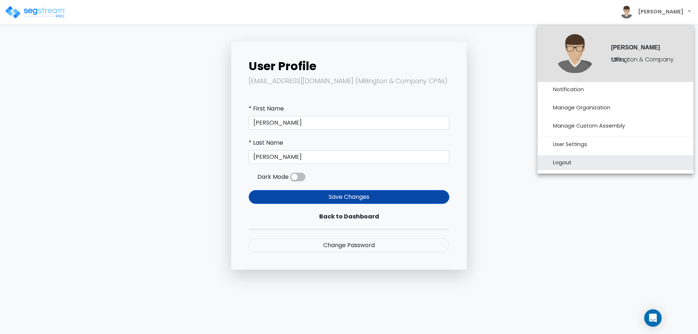 The height and width of the screenshot is (334, 698). I want to click on div: Millington & Company CPAs, so click(643, 60).